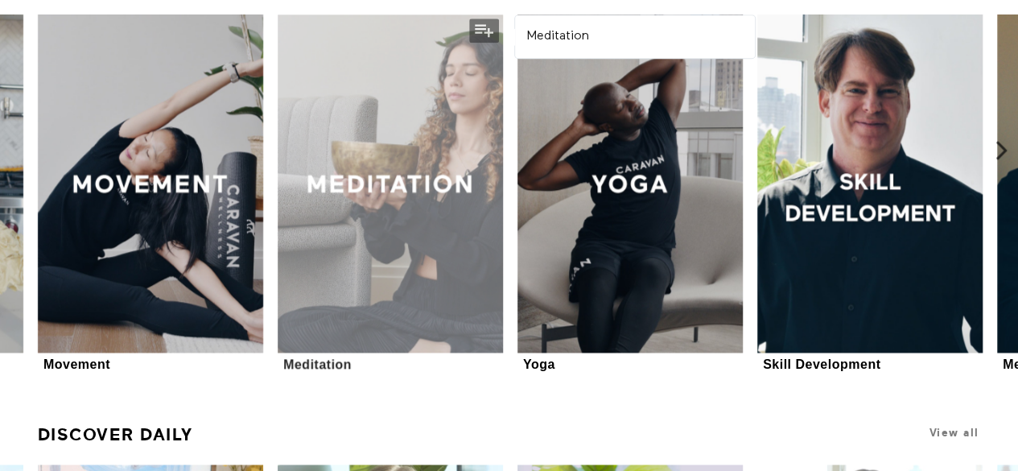  I want to click on a: MeditationMeditation, so click(390, 194).